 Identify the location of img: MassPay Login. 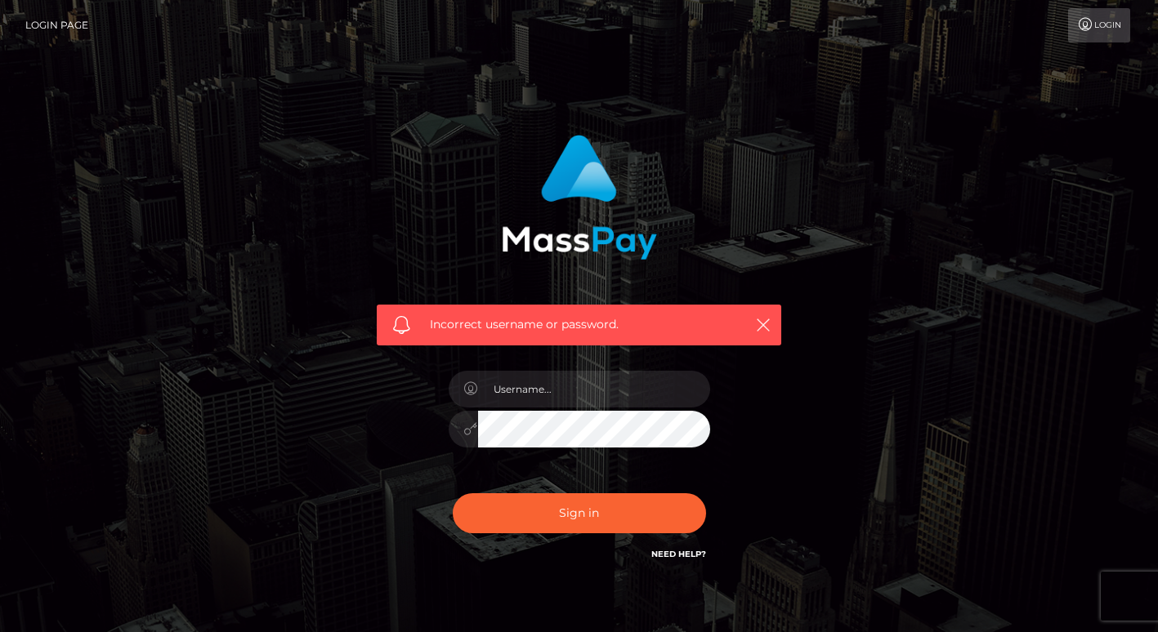
(579, 197).